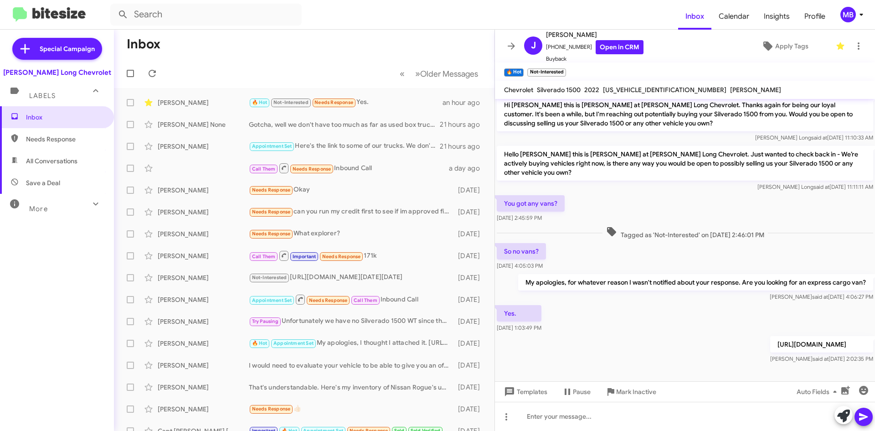  What do you see at coordinates (521, 251) in the screenshot?
I see `p: So no vans?` at bounding box center [521, 251].